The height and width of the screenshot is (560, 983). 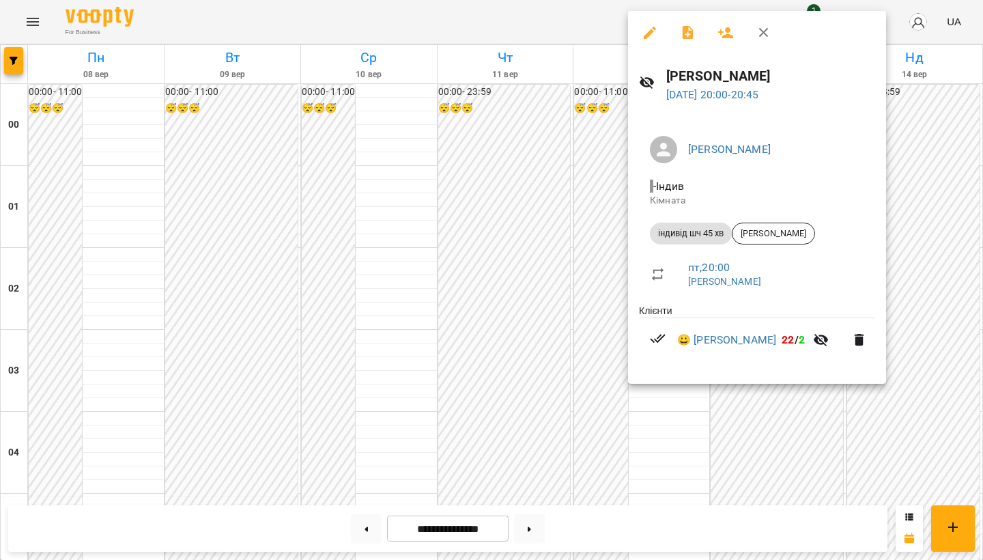 I want to click on span: 22, so click(x=788, y=339).